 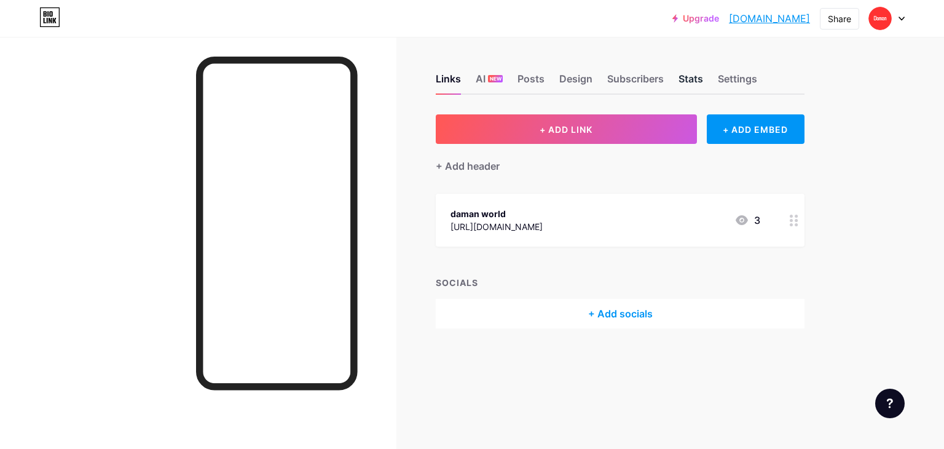 I want to click on div: Settings, so click(x=737, y=82).